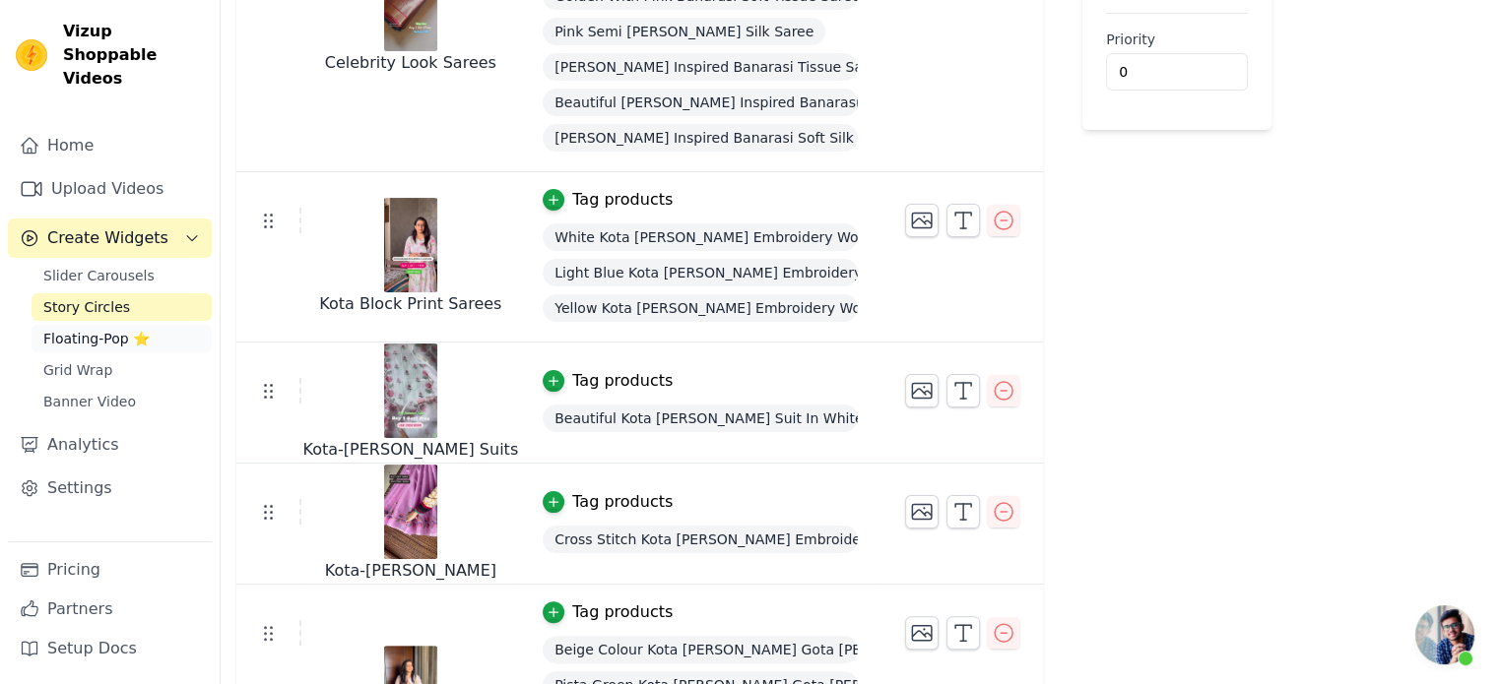 The width and height of the screenshot is (1498, 684). What do you see at coordinates (96, 339) in the screenshot?
I see `span: Floating-Pop ⭐` at bounding box center [96, 339].